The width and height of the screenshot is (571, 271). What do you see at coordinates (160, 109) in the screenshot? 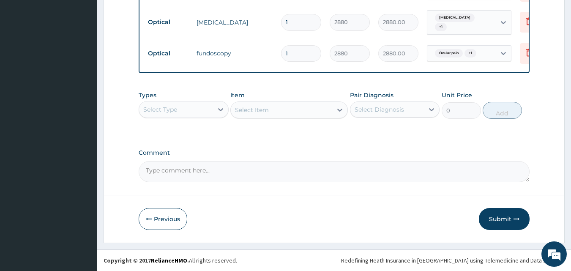
I see `div: Select Type` at bounding box center [160, 109].